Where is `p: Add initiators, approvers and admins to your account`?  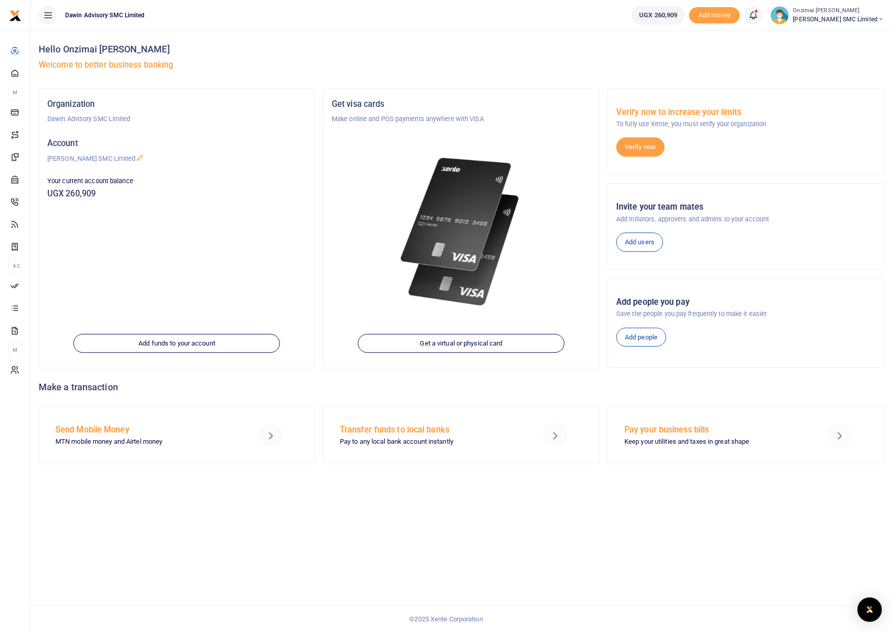
p: Add initiators, approvers and admins to your account is located at coordinates (745, 219).